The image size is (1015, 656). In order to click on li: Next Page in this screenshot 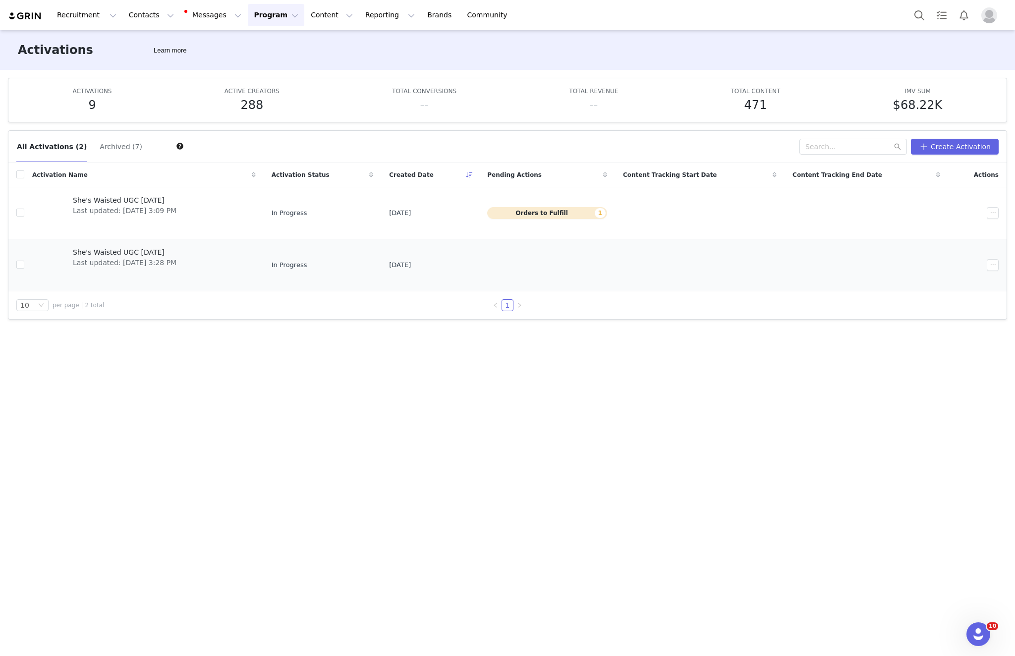, I will do `click(519, 305)`.